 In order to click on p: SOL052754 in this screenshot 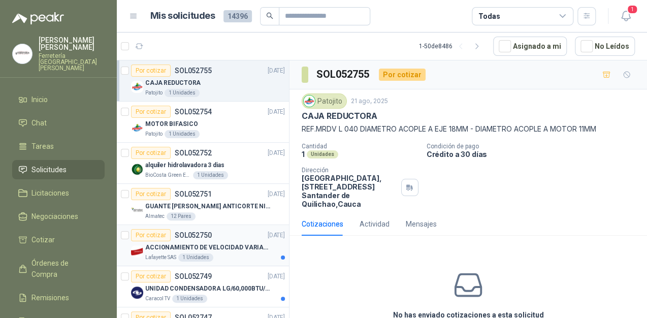, I will do `click(193, 112)`.